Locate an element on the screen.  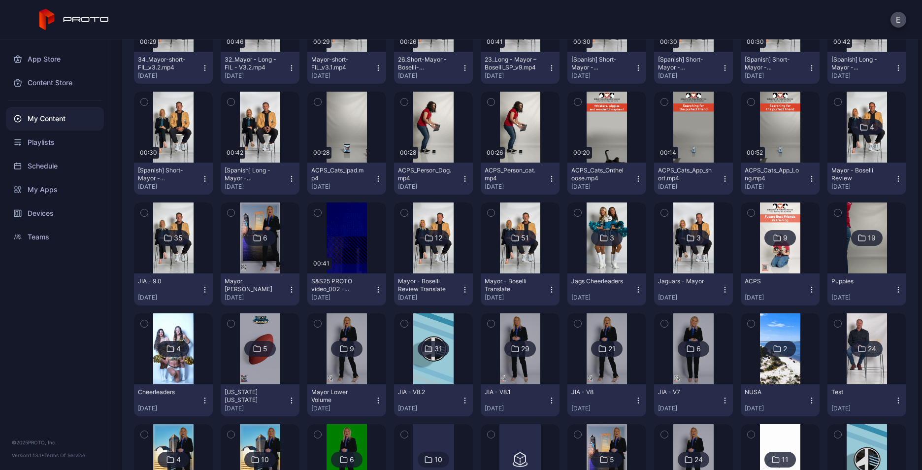
a: Teams is located at coordinates (55, 237).